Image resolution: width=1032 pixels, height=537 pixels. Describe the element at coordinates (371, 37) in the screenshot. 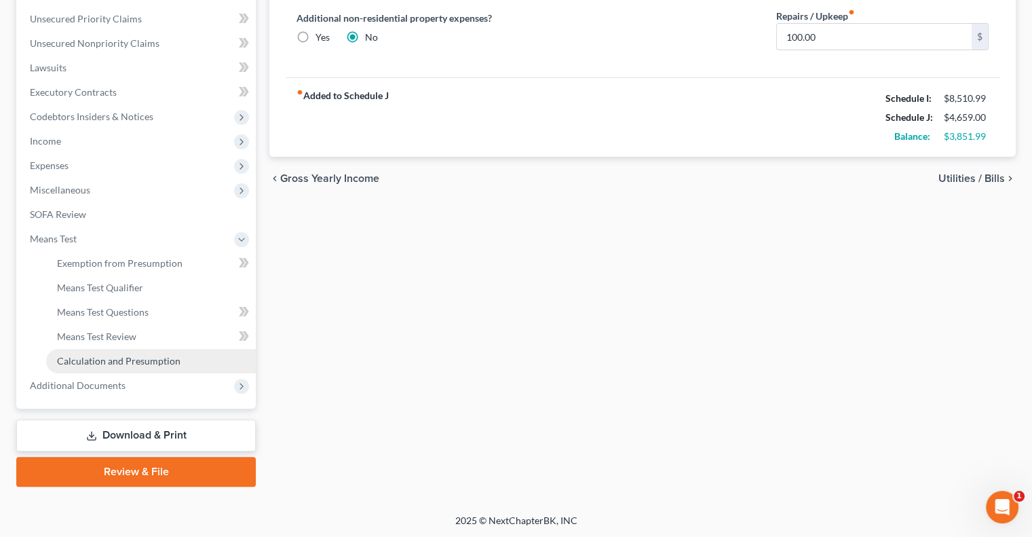

I see `label: No` at that location.